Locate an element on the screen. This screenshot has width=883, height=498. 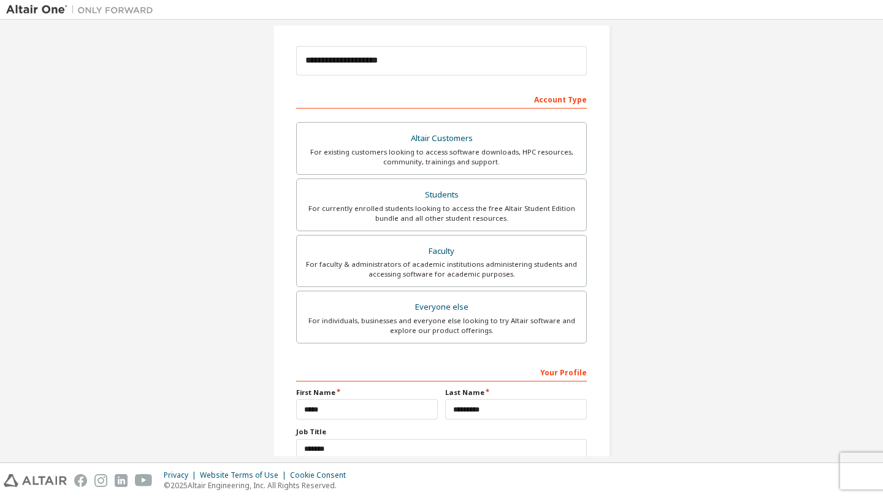
img: youtube.svg is located at coordinates (143, 480).